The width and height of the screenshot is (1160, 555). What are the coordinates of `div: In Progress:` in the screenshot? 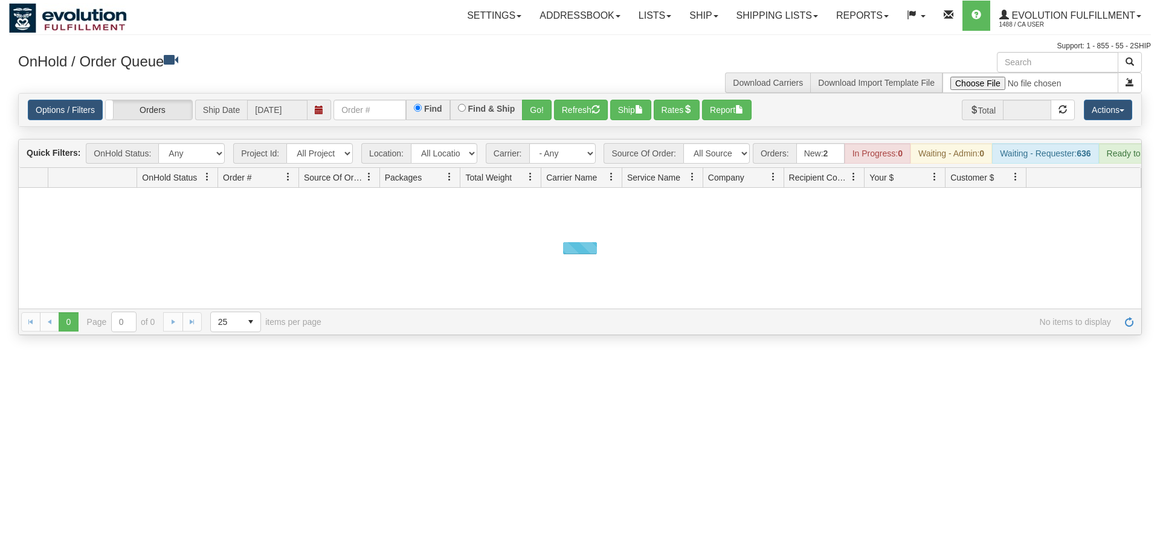 It's located at (877, 153).